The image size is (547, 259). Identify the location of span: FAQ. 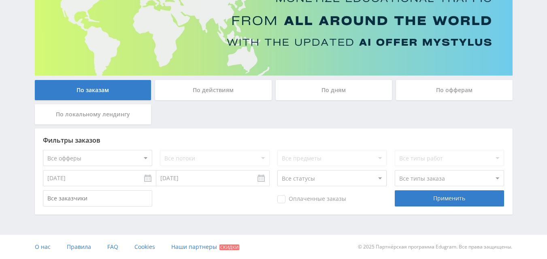
(113, 247).